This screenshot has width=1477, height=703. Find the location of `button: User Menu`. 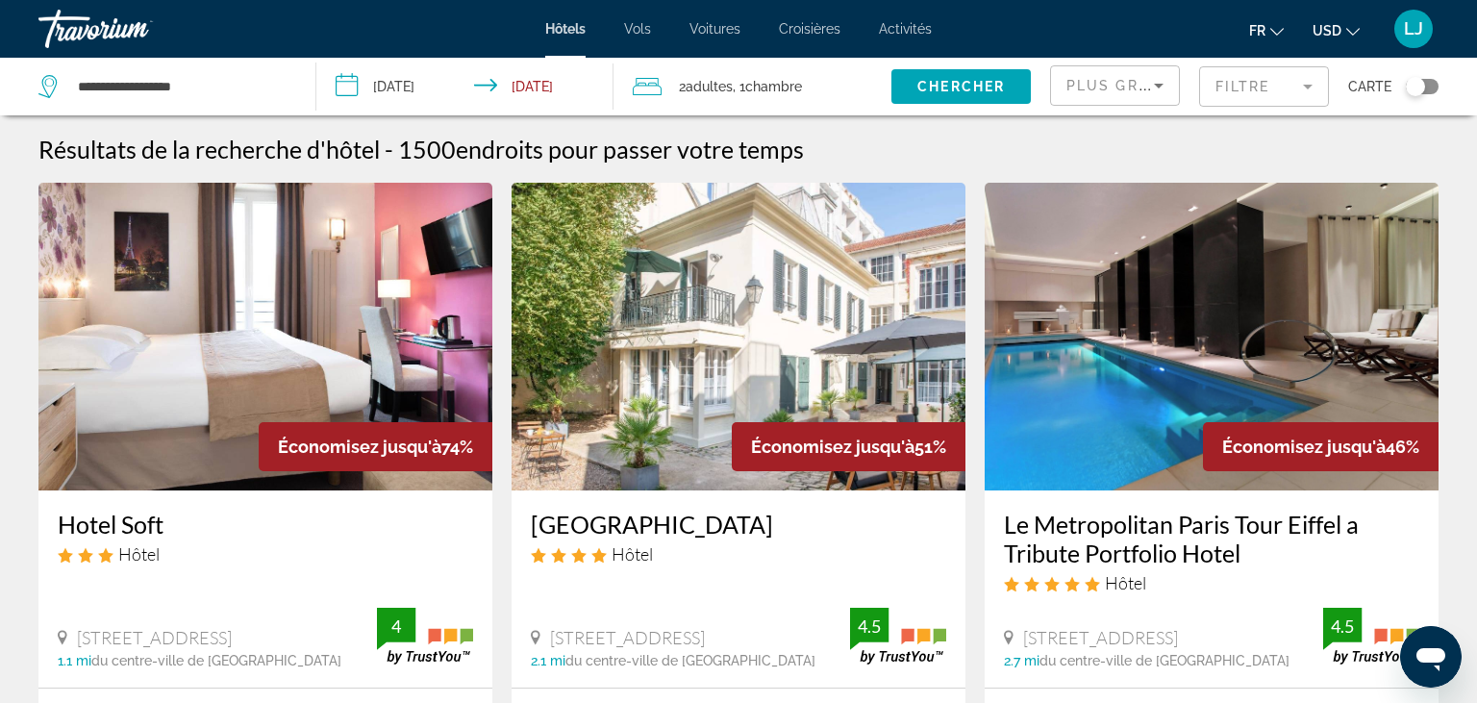

button: User Menu is located at coordinates (1413, 29).